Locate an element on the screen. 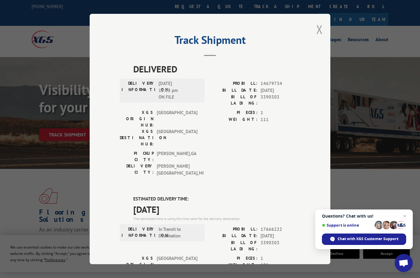 The height and width of the screenshot is (278, 420). span: In Transit to Destination is located at coordinates (179, 233).